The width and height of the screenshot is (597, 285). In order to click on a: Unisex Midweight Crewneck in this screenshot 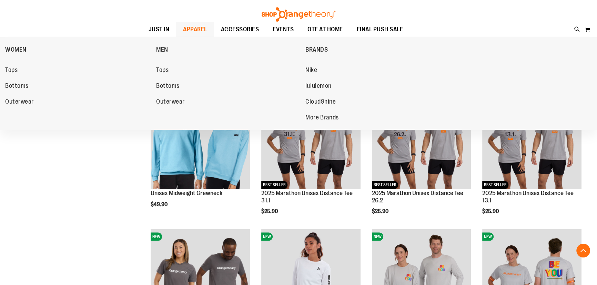, I will do `click(187, 193)`.